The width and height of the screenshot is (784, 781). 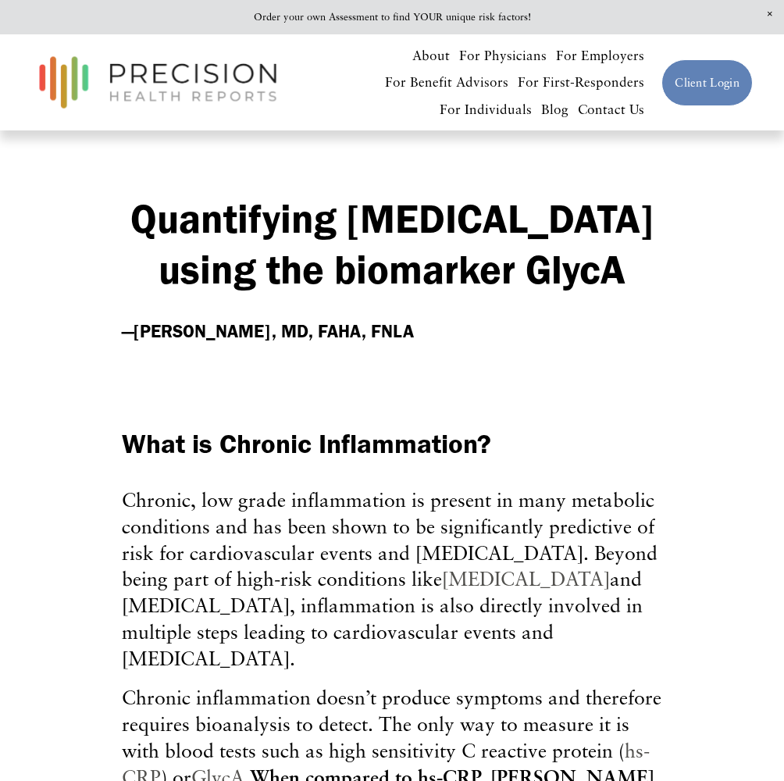 What do you see at coordinates (447, 83) in the screenshot?
I see `a: For Benefit Advisors` at bounding box center [447, 83].